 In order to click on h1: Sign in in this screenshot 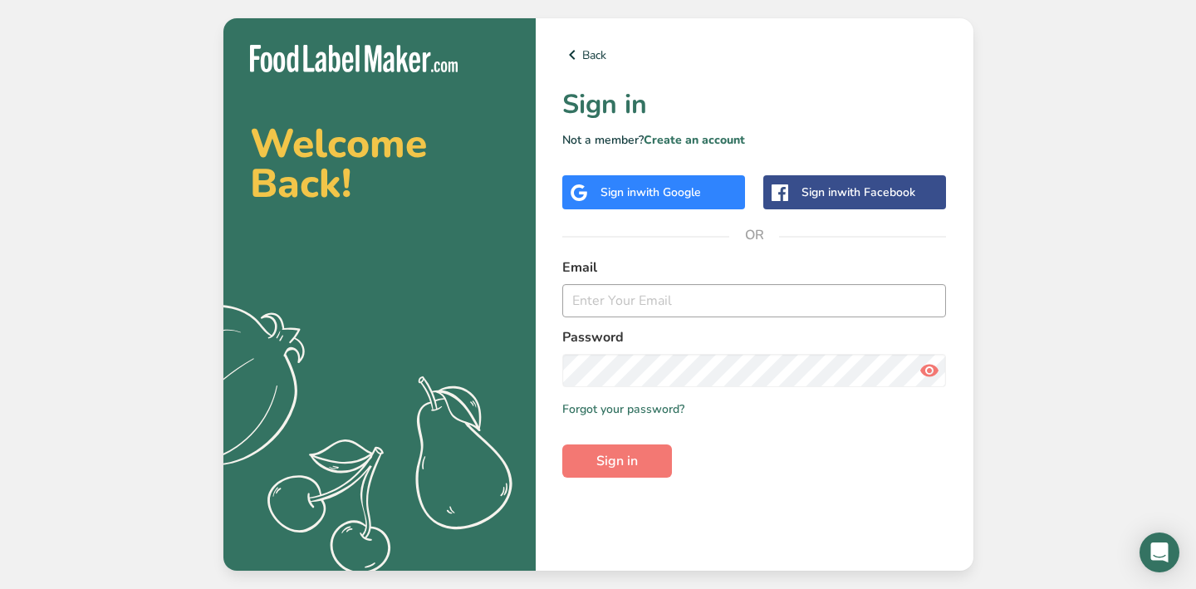, I will do `click(754, 105)`.